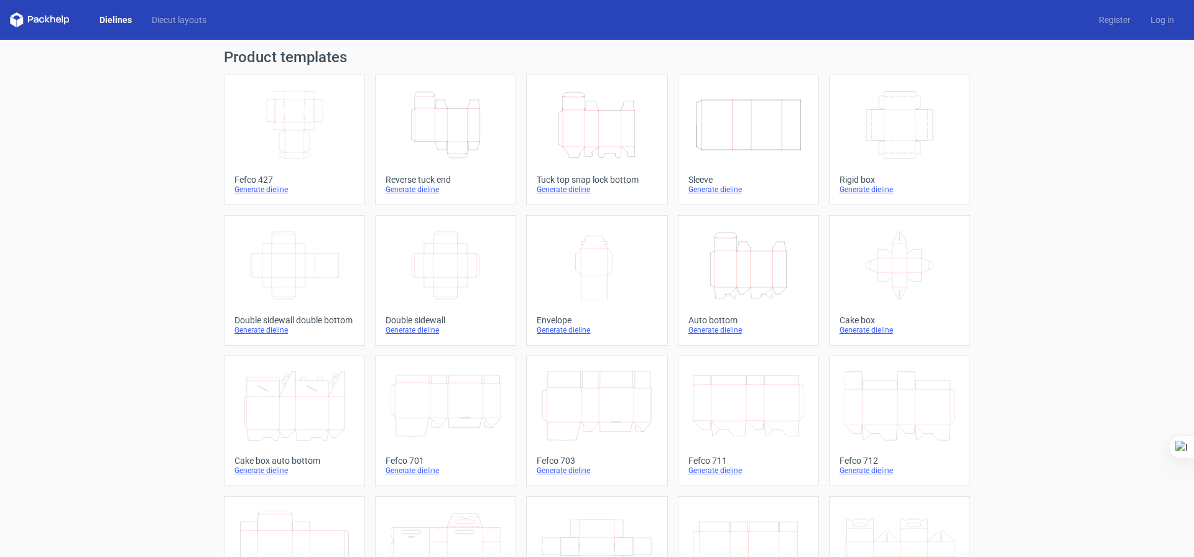  What do you see at coordinates (294, 461) in the screenshot?
I see `div: Cake box auto bottom` at bounding box center [294, 461].